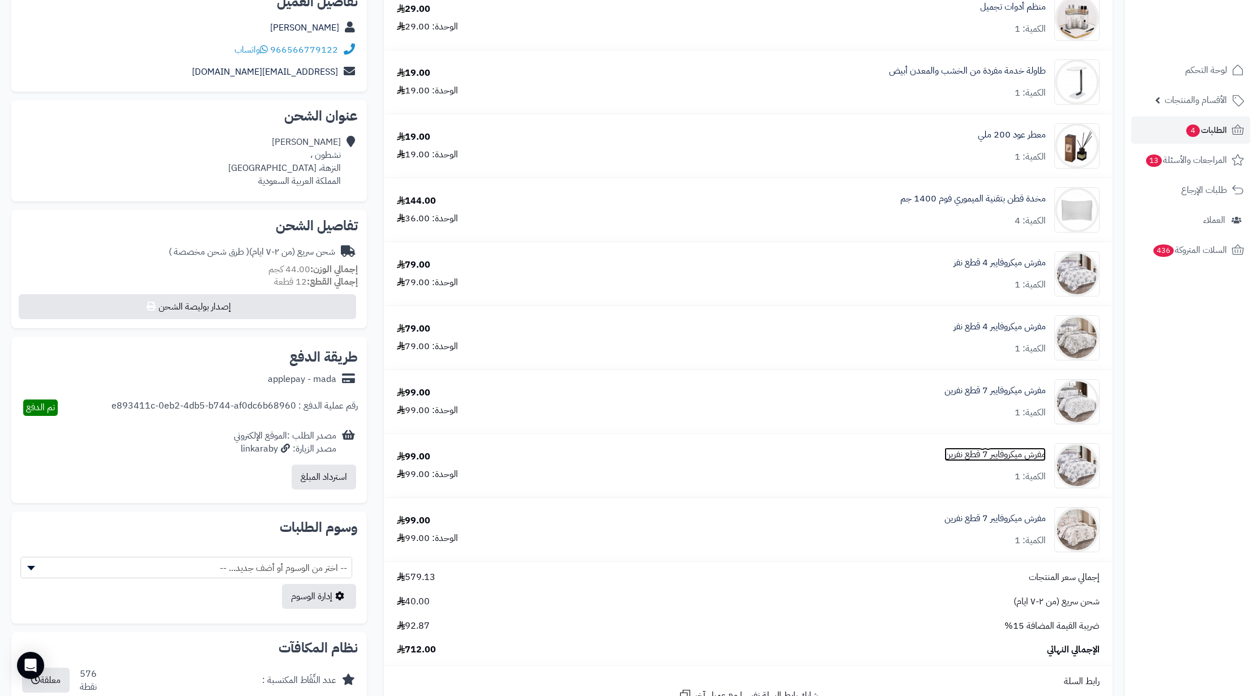 The height and width of the screenshot is (696, 1257). What do you see at coordinates (334, 269) in the screenshot?
I see `strong: إجمالي الوزن:` at bounding box center [334, 269].